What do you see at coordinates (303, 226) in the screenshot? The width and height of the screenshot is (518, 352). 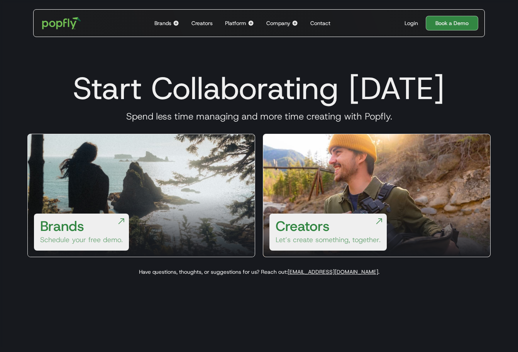 I see `h3: Creators` at bounding box center [303, 226].